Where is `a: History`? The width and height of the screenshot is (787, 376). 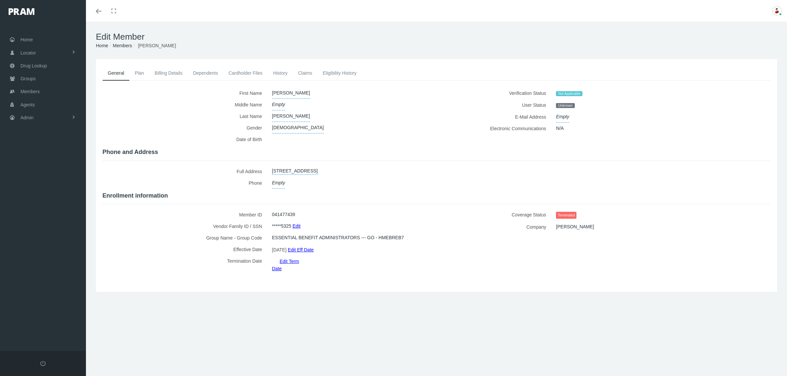
a: History is located at coordinates (280, 73).